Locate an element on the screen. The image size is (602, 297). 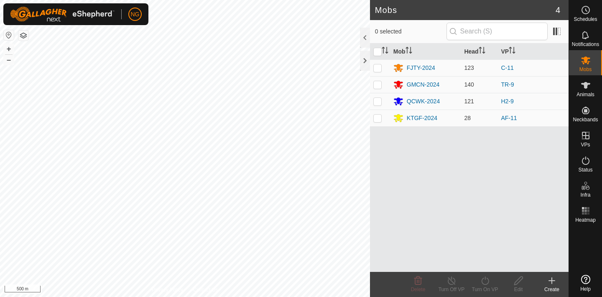
span: Help is located at coordinates (586, 289).